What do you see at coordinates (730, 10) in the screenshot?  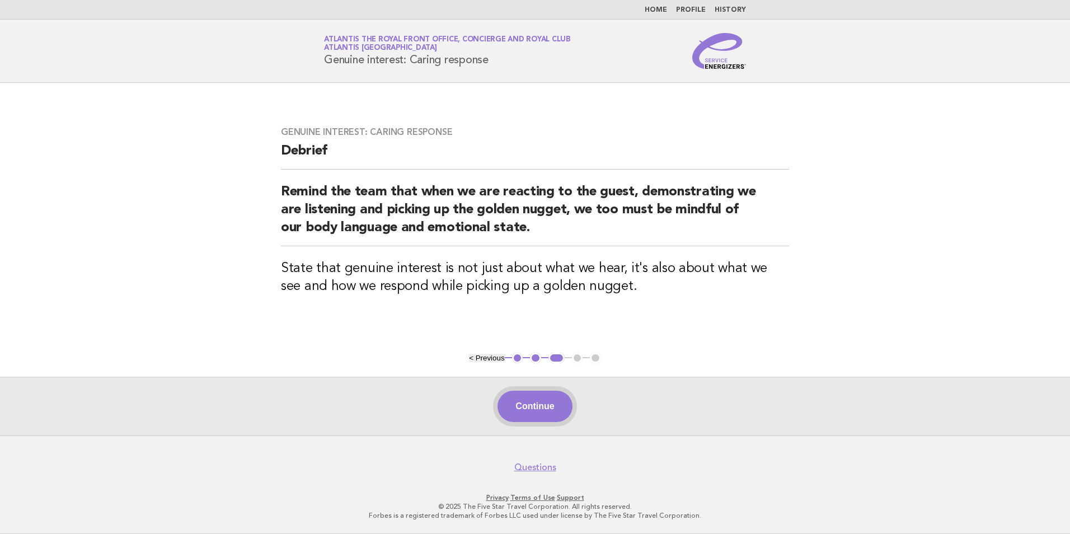 I see `a: History` at bounding box center [730, 10].